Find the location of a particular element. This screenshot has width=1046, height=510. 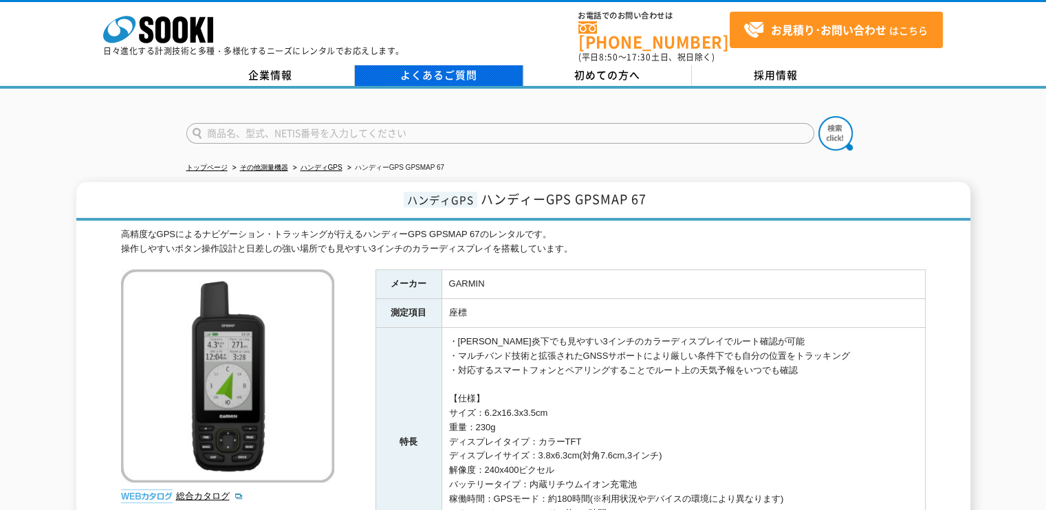

span: ハンディーGPS GPSMAP 67 is located at coordinates (563, 199).